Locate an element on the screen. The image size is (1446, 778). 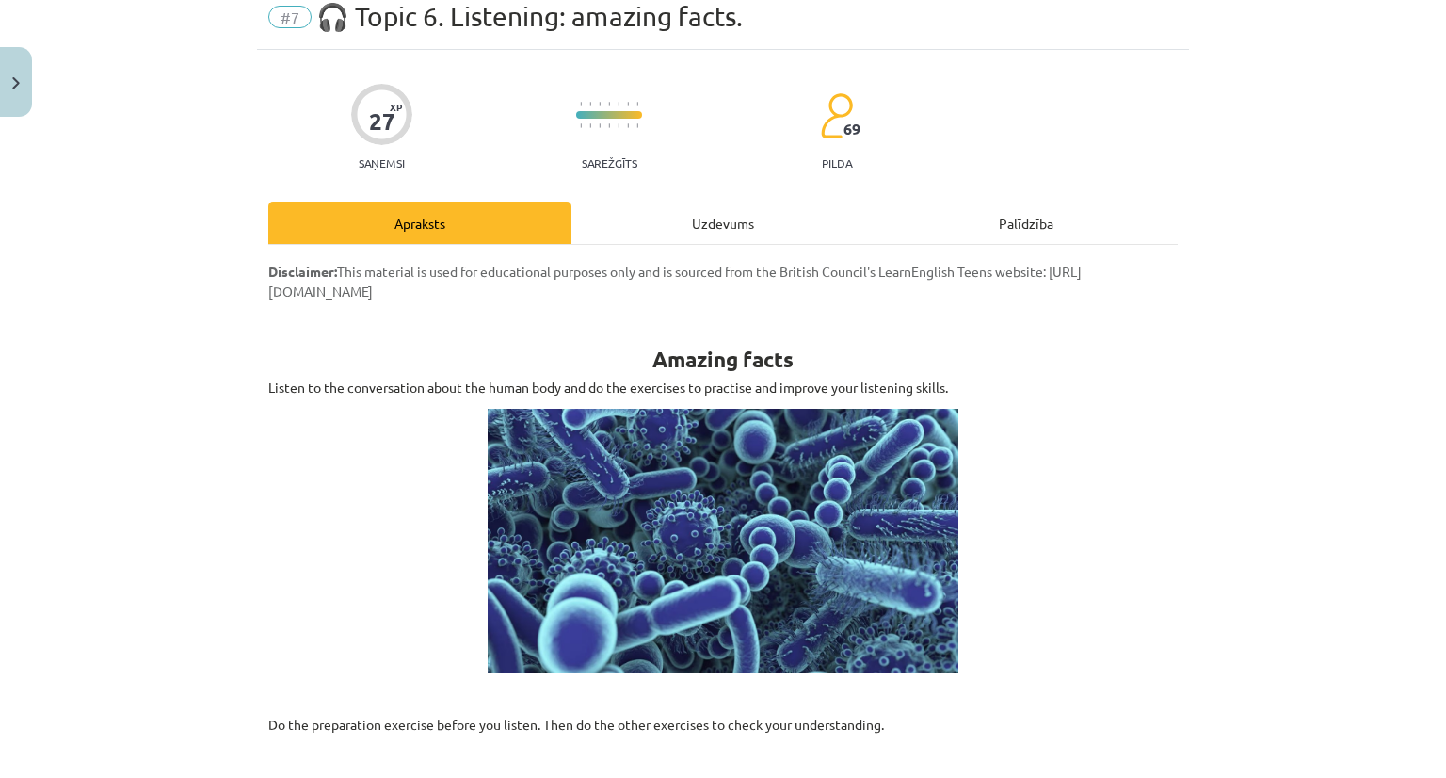
p: Saņemsi is located at coordinates (381, 163).